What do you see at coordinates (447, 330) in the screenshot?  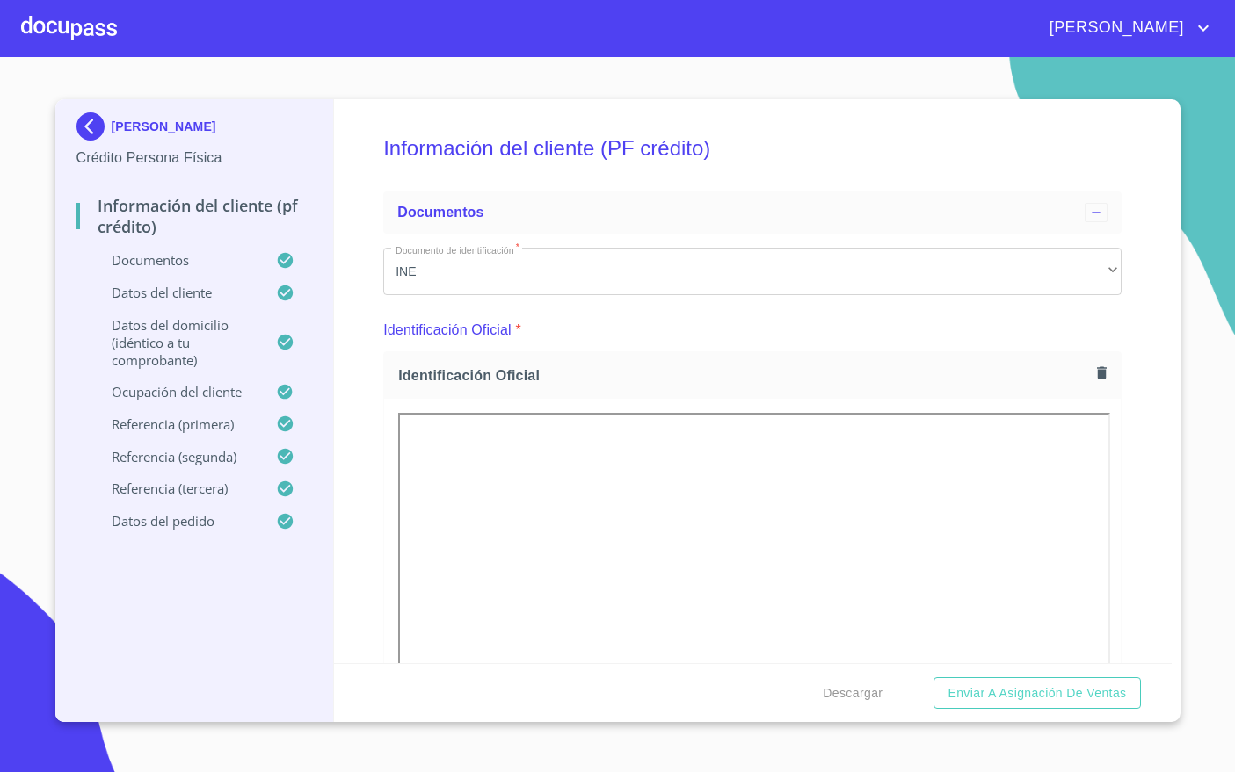 I see `p: Identificación Oficial` at bounding box center [447, 330].